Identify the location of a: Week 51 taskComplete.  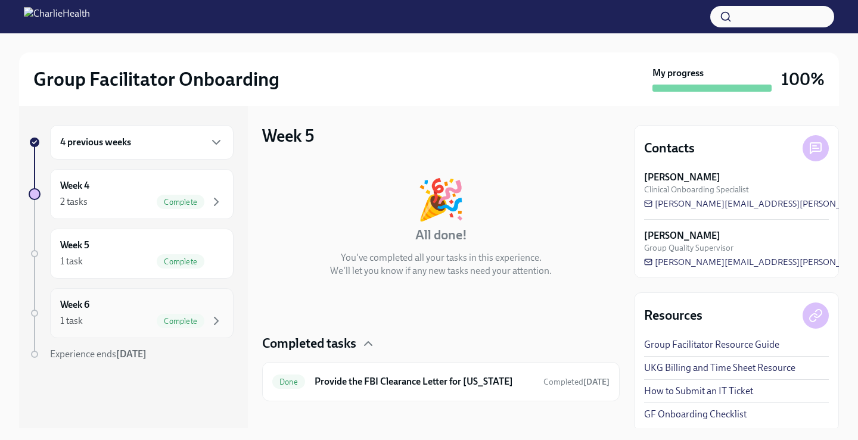
(131, 254).